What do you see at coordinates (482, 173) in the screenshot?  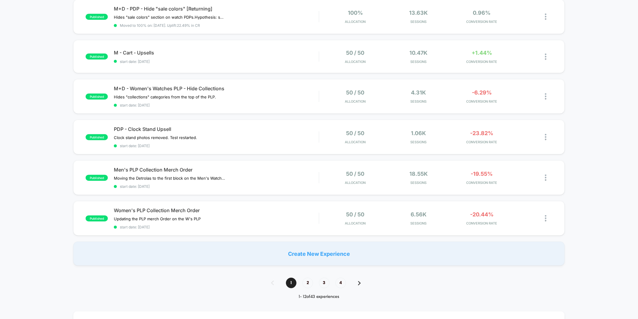 I see `span: -19.55%` at bounding box center [482, 173].